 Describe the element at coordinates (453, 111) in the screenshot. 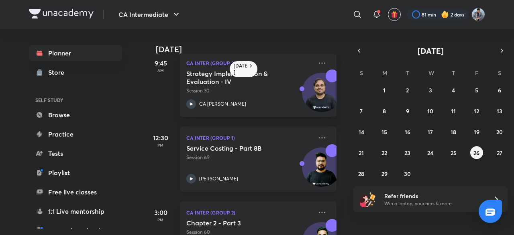

I see `abbr: September 11, 2025` at that location.